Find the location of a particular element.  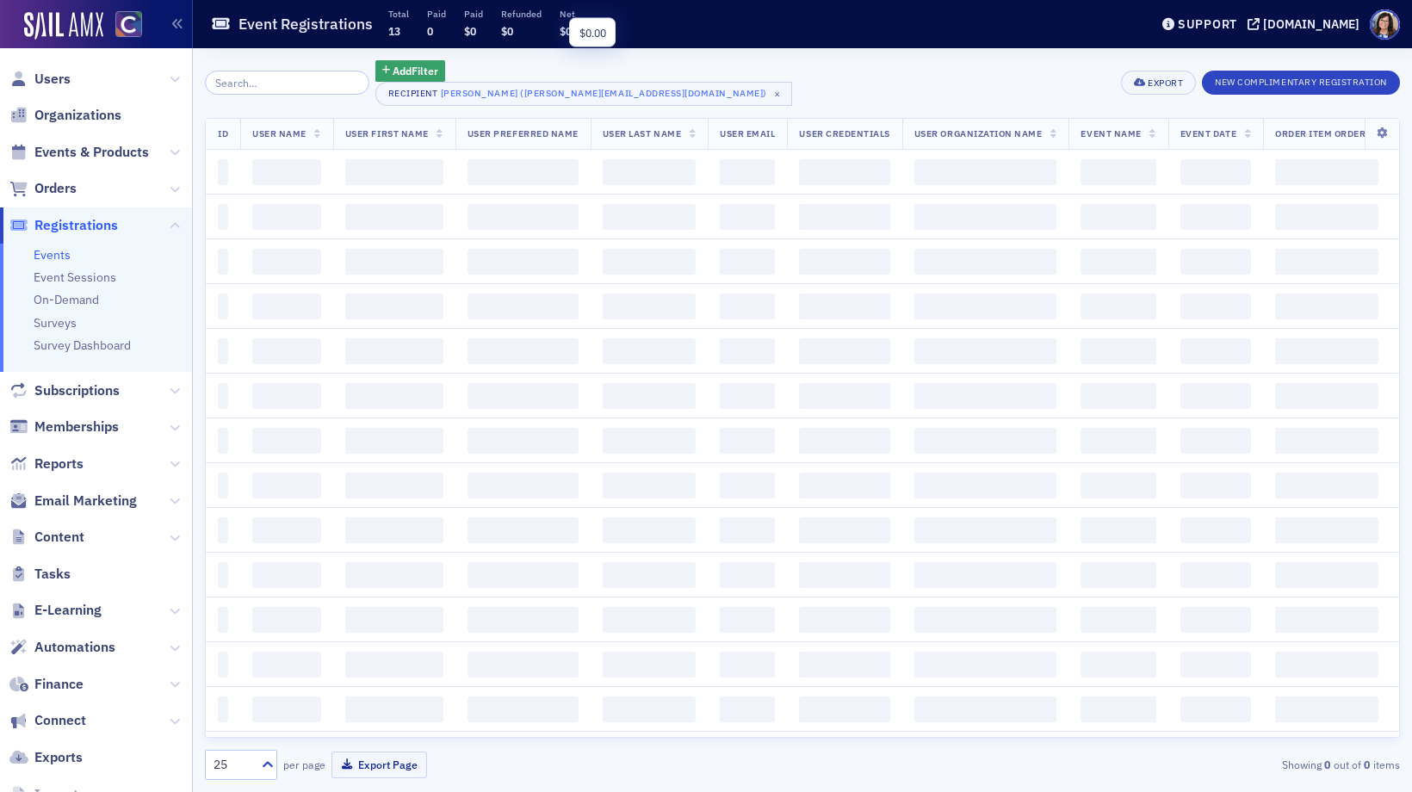

a: Subscriptions is located at coordinates (65, 391).